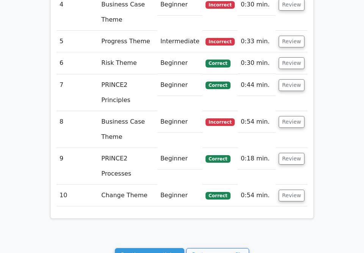 Image resolution: width=364 pixels, height=253 pixels. What do you see at coordinates (128, 166) in the screenshot?
I see `td: PRINCE2 Processes` at bounding box center [128, 166].